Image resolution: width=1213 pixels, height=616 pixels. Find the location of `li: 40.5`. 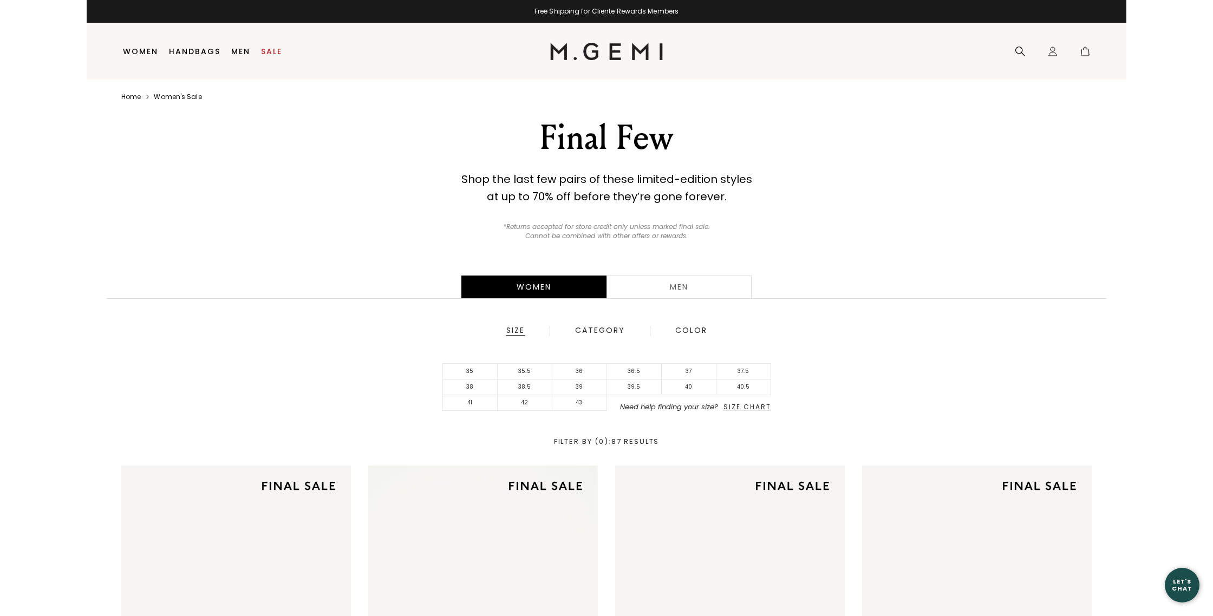

li: 40.5 is located at coordinates (744, 387).